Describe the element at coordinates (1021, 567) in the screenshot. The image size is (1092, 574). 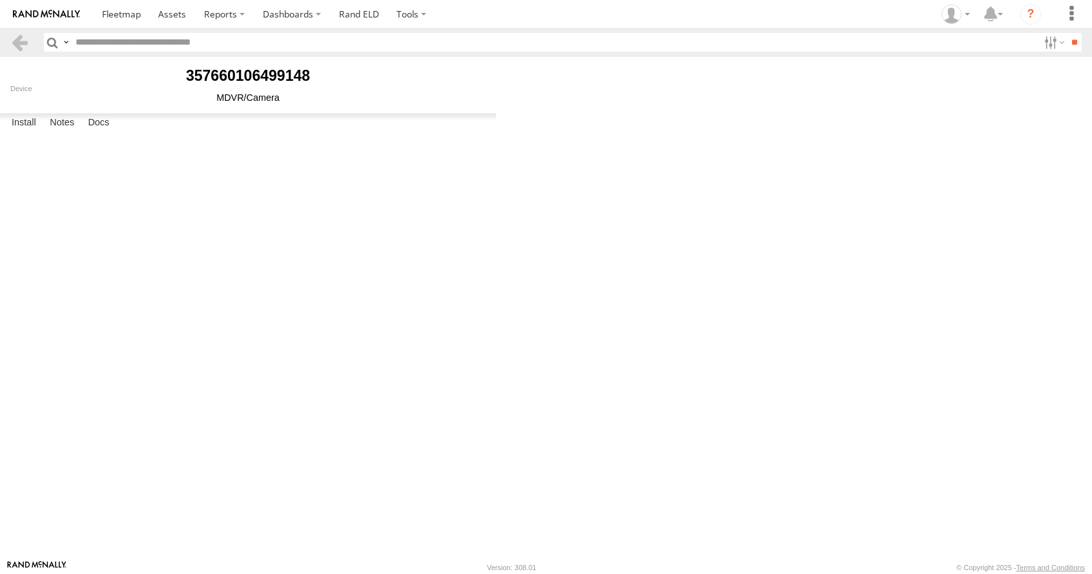
I see `div: © Copyright 2025 -` at that location.